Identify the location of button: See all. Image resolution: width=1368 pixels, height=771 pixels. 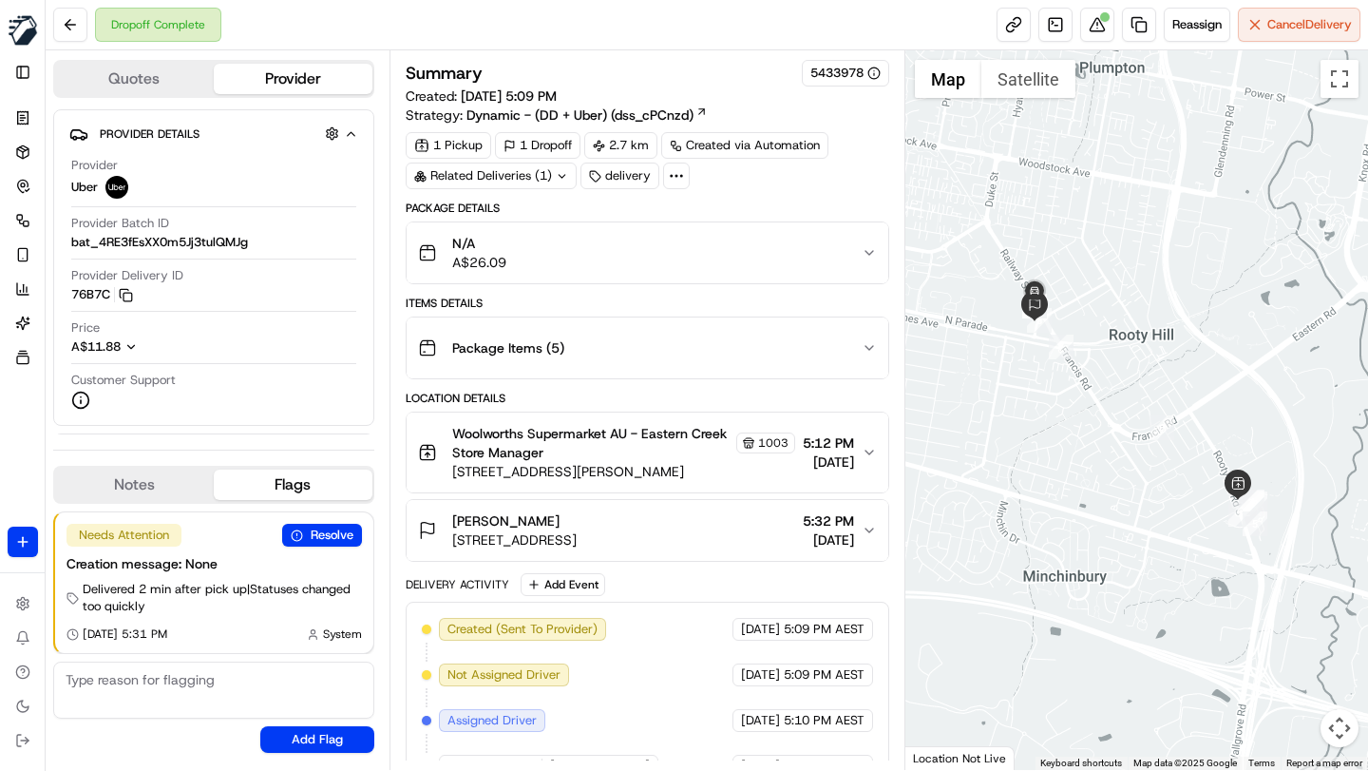
(320, 255).